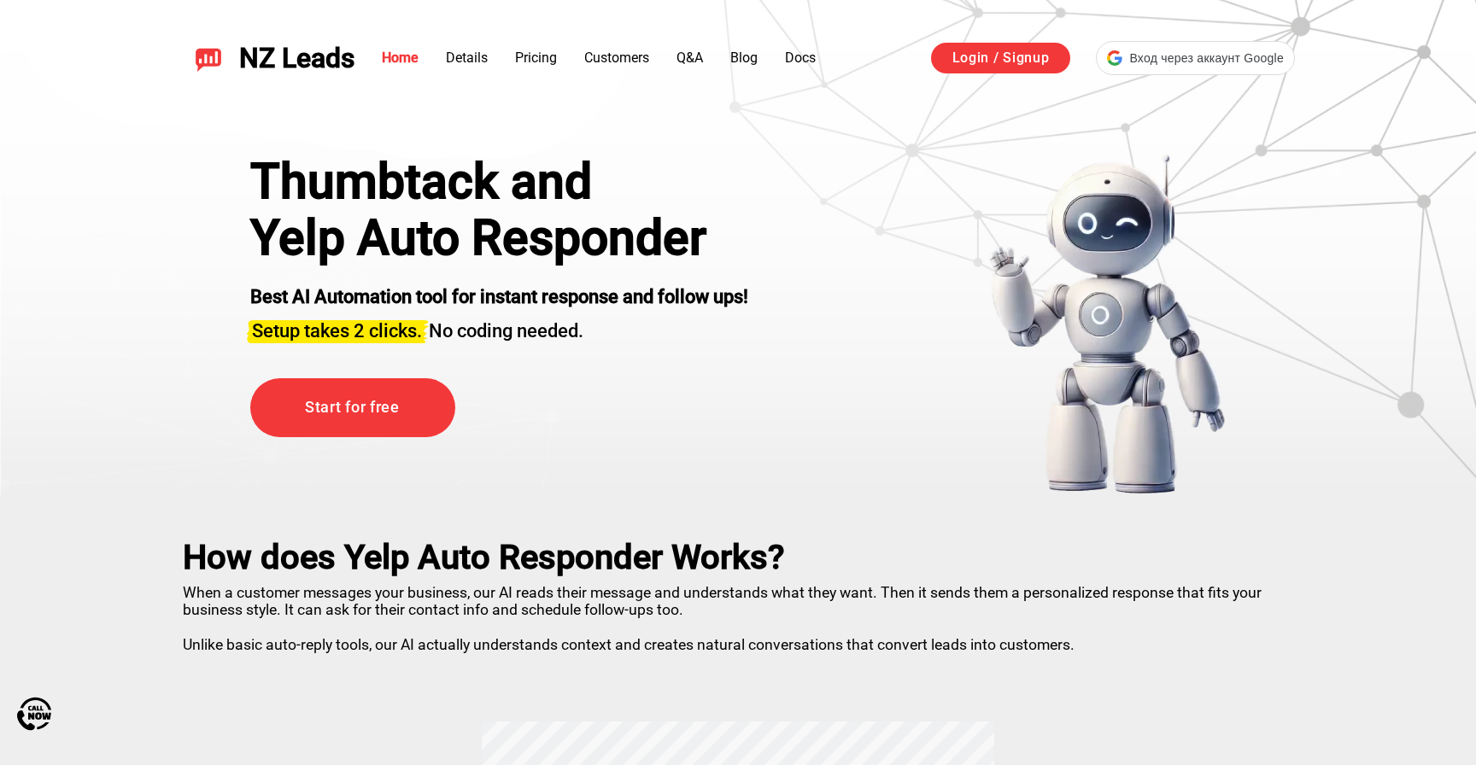 The height and width of the screenshot is (765, 1476). Describe the element at coordinates (296, 58) in the screenshot. I see `span: NZ Leads` at that location.